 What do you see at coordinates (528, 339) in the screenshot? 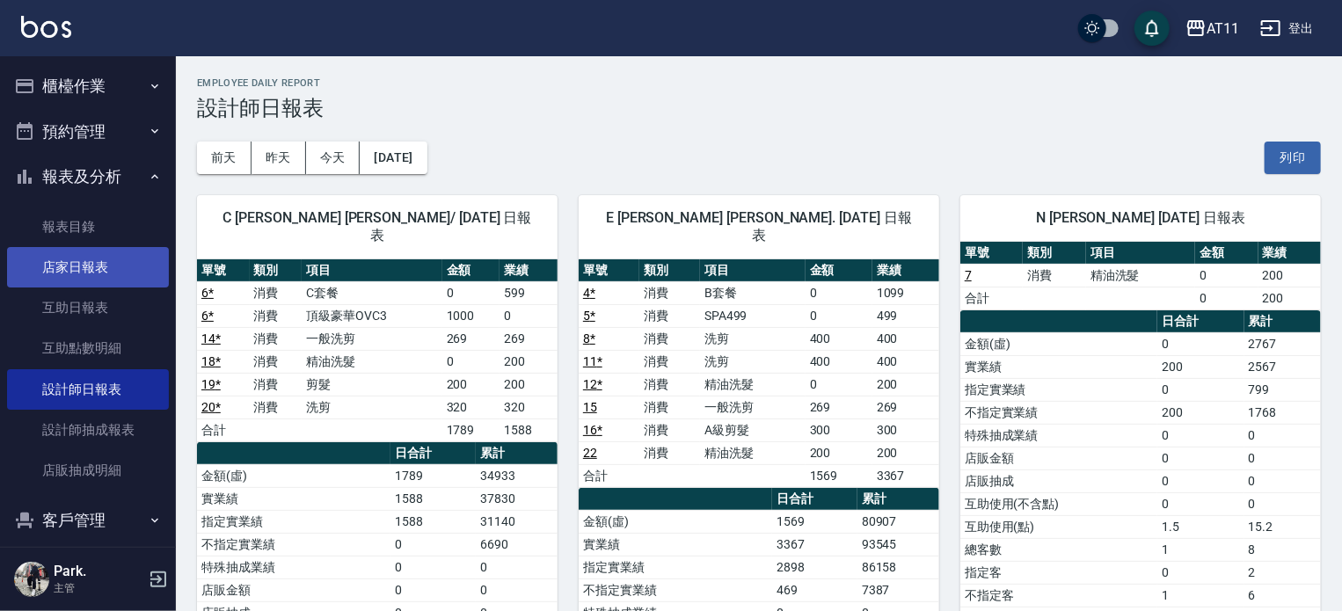
I see `td: 269` at bounding box center [528, 339].